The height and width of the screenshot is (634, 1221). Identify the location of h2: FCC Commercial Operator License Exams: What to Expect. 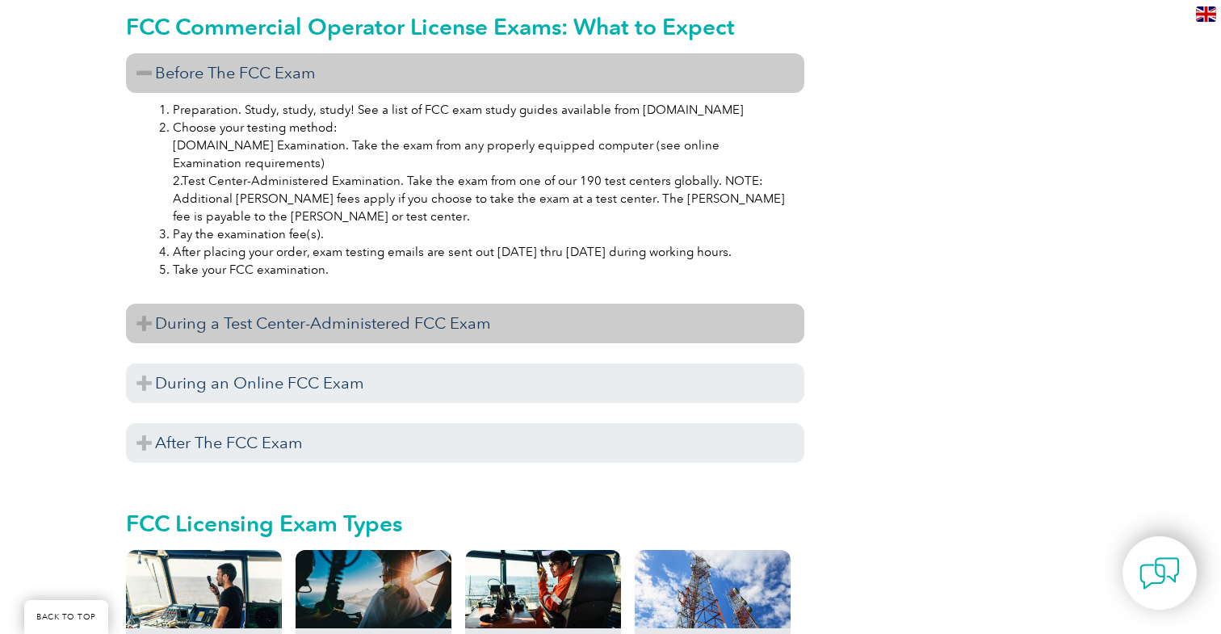
(465, 27).